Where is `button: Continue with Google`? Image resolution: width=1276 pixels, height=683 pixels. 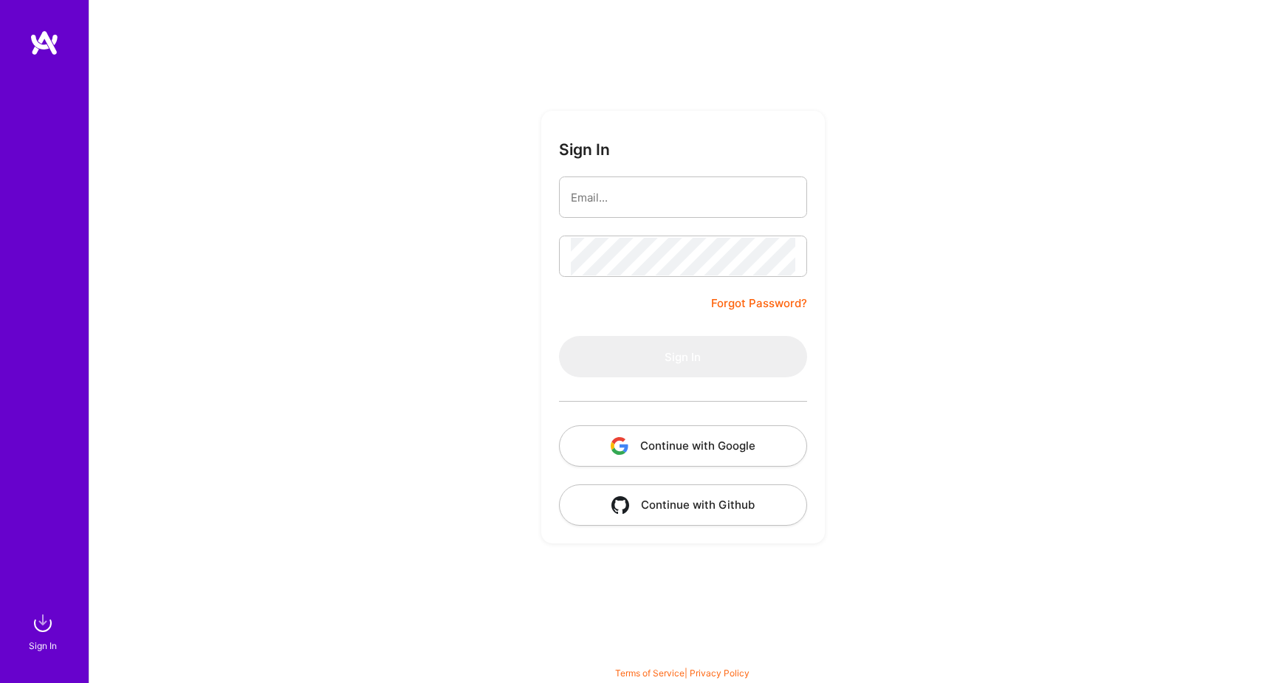 button: Continue with Google is located at coordinates (683, 446).